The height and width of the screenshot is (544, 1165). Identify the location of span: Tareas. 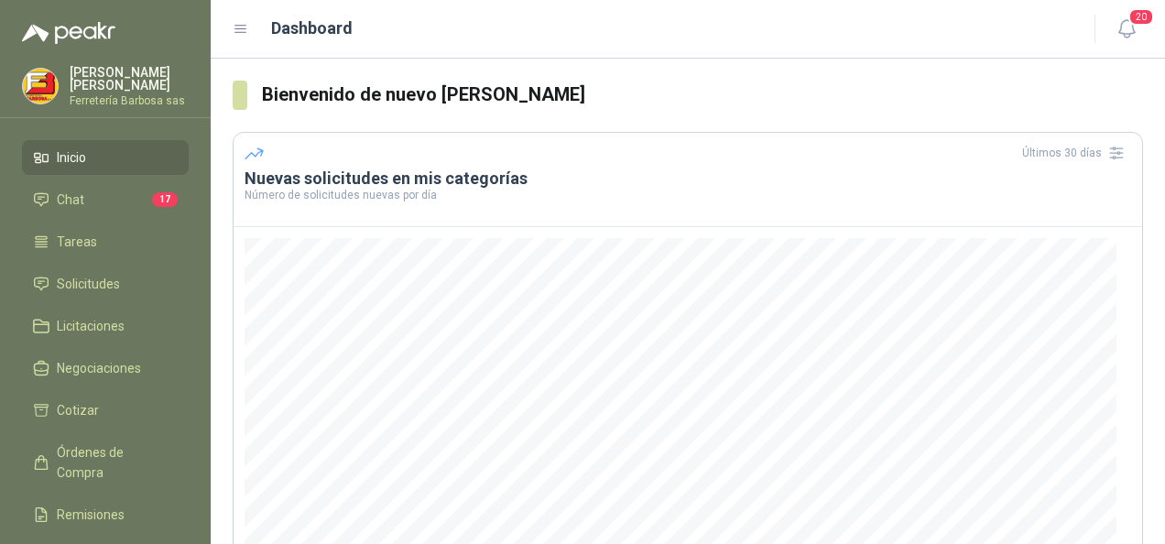
(77, 242).